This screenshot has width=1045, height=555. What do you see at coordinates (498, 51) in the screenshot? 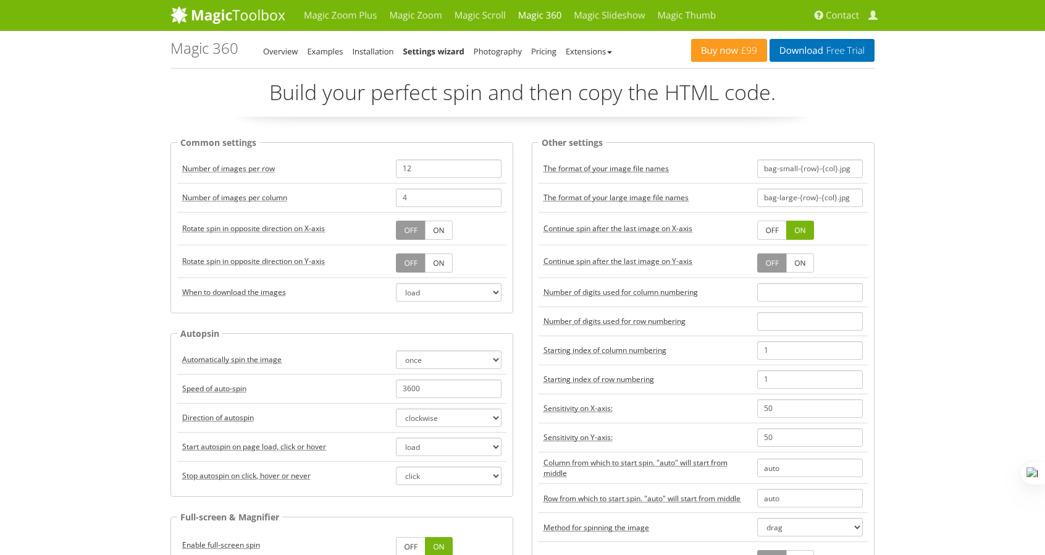
I see `a: Photography` at bounding box center [498, 51].